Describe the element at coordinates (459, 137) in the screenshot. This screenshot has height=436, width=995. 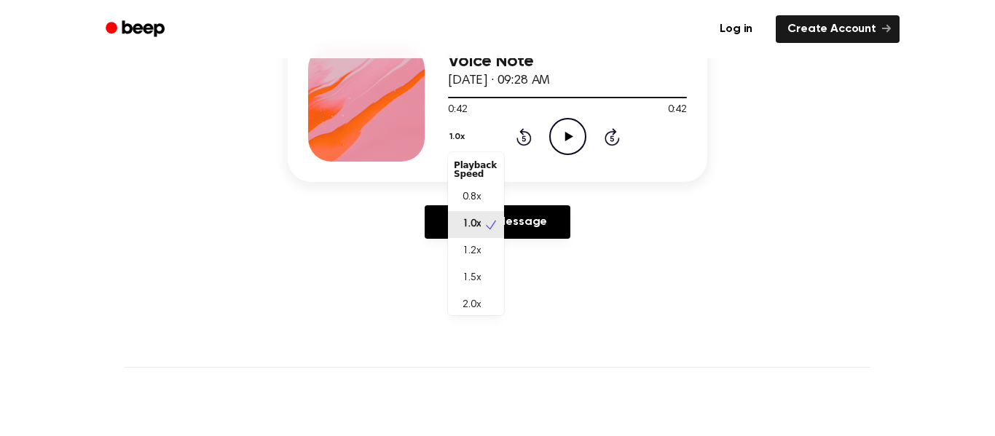
I see `button: 1.0x` at that location.